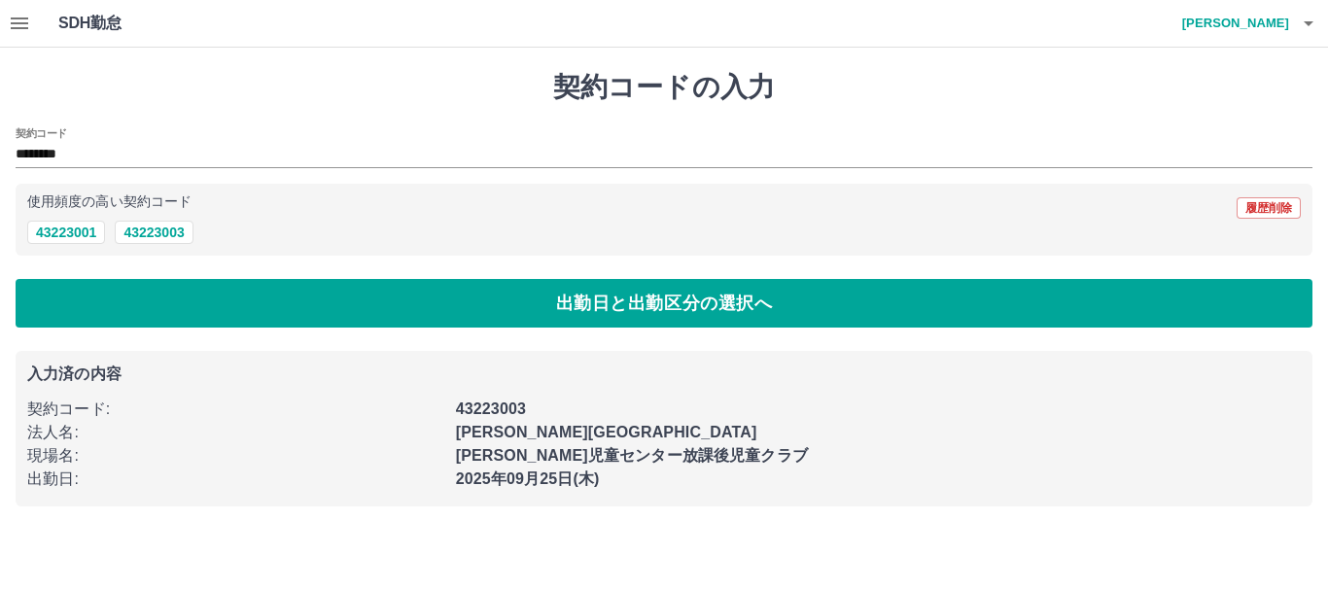  Describe the element at coordinates (1269, 208) in the screenshot. I see `button: 履歴削除` at that location.